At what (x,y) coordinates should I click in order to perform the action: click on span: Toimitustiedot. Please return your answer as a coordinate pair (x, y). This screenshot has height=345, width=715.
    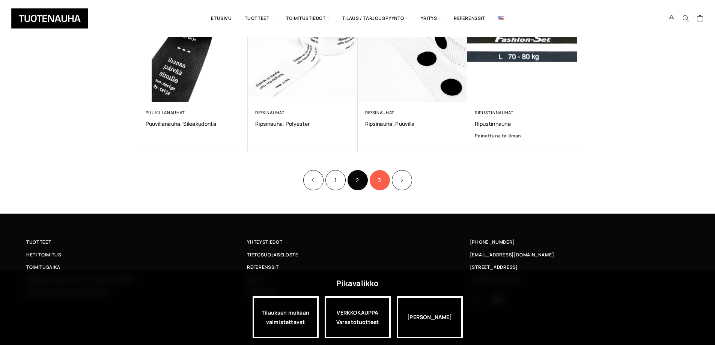
    Looking at the image, I should click on (308, 18).